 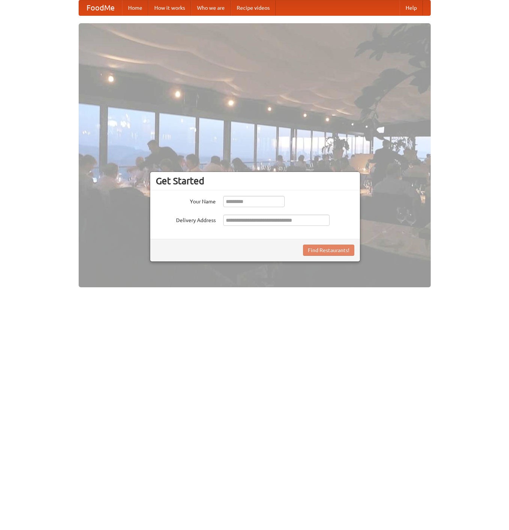 I want to click on a: FoodMe, so click(x=100, y=8).